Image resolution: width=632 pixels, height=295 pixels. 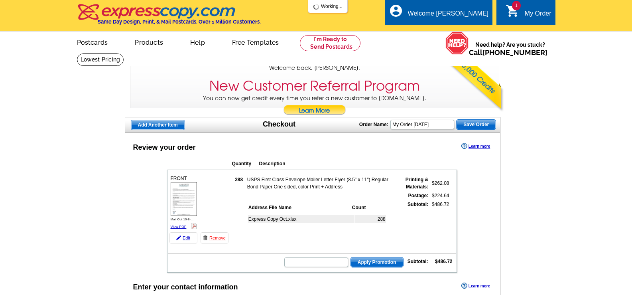 I want to click on span: Apply Promotion, so click(x=377, y=262).